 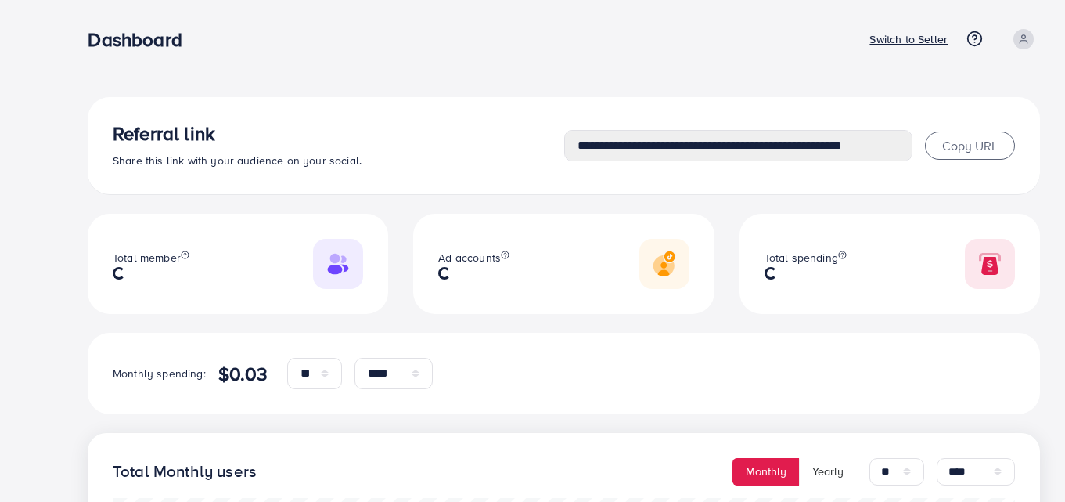 What do you see at coordinates (185, 471) in the screenshot?
I see `h4: Total Monthly users` at bounding box center [185, 471].